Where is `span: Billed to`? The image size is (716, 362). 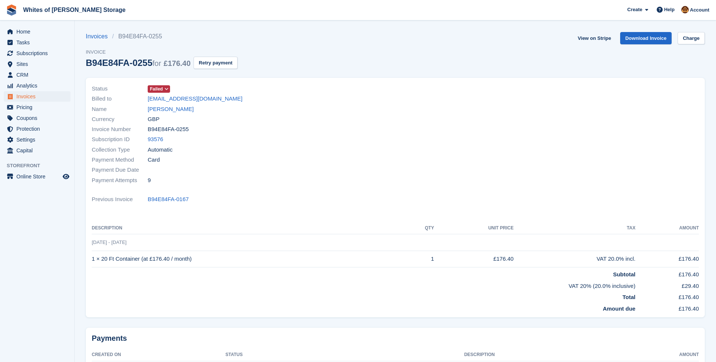
span: Billed to is located at coordinates (120, 99).